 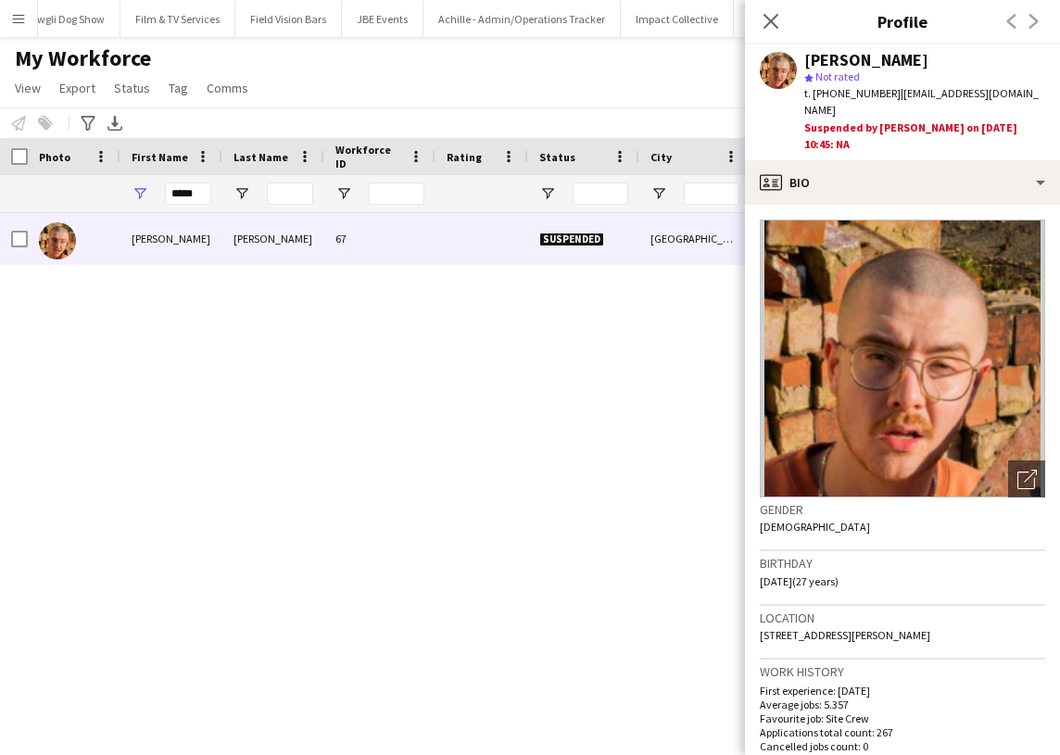 What do you see at coordinates (178, 19) in the screenshot?
I see `button: Film & TV Services` at bounding box center [178, 19].